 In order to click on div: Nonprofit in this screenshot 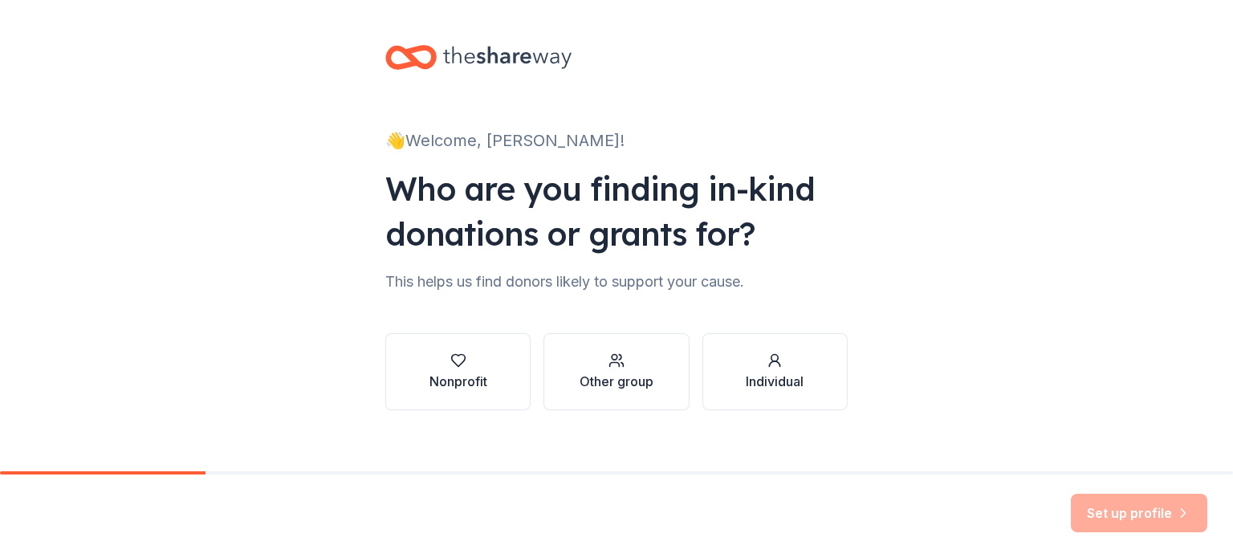, I will do `click(458, 381)`.